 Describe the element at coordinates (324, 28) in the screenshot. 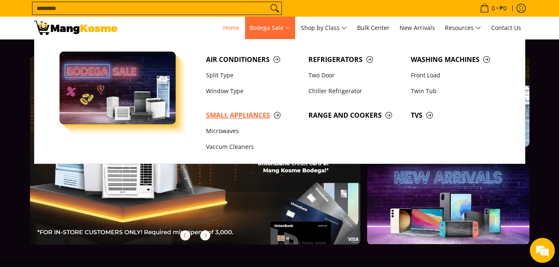

I see `span: Shop by Class` at that location.